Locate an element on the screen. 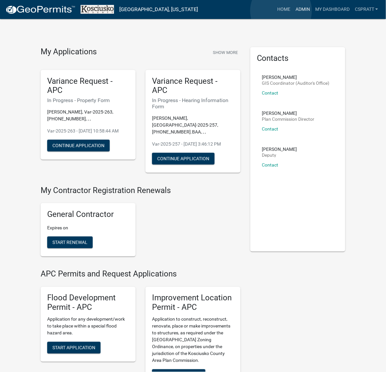 The height and width of the screenshot is (372, 386). a: Admin is located at coordinates (302, 9).